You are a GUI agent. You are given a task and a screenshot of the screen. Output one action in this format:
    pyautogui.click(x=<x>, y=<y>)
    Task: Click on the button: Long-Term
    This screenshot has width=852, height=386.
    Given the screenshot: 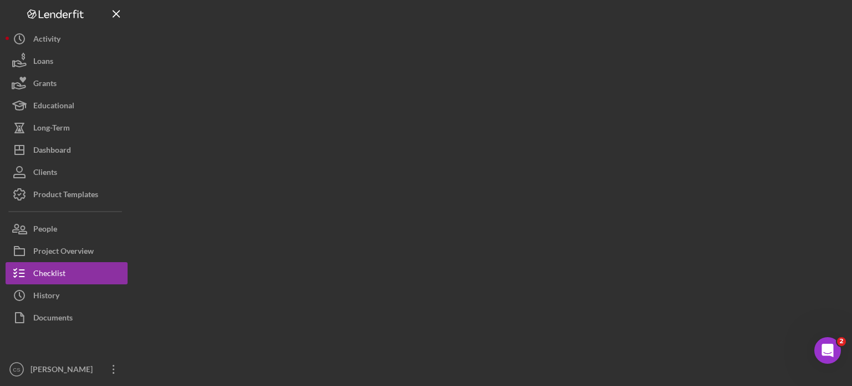 What is the action you would take?
    pyautogui.click(x=67, y=128)
    